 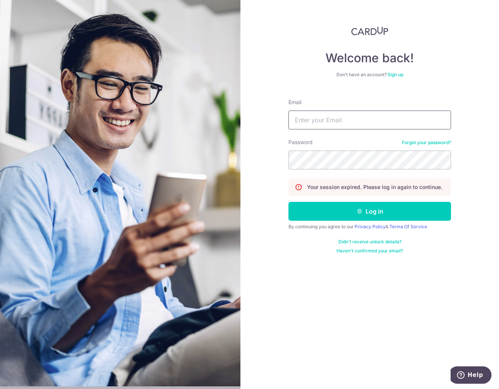 I want to click on a: Sign up, so click(x=395, y=74).